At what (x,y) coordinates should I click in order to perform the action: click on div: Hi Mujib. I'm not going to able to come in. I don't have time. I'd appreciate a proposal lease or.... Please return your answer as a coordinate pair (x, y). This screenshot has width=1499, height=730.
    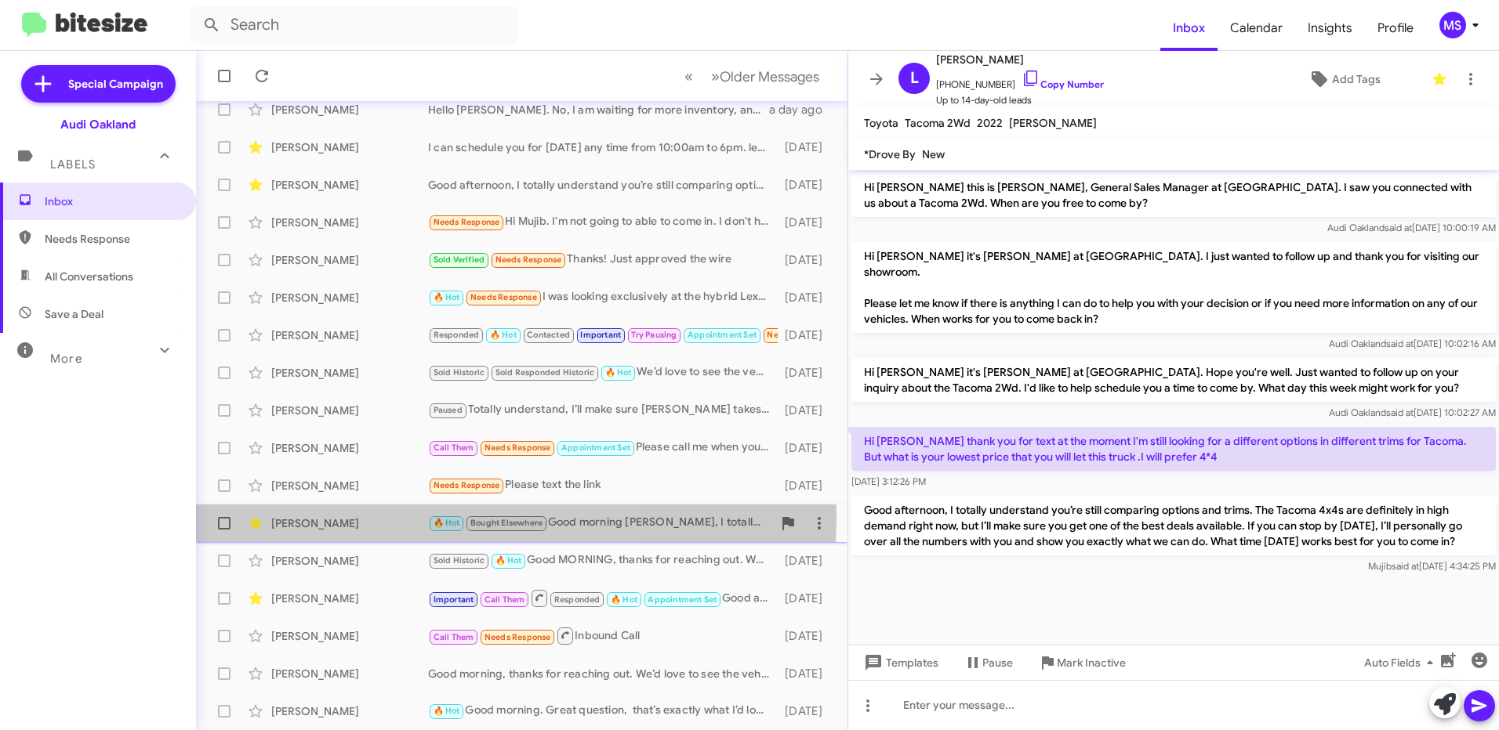
    Looking at the image, I should click on (603, 222).